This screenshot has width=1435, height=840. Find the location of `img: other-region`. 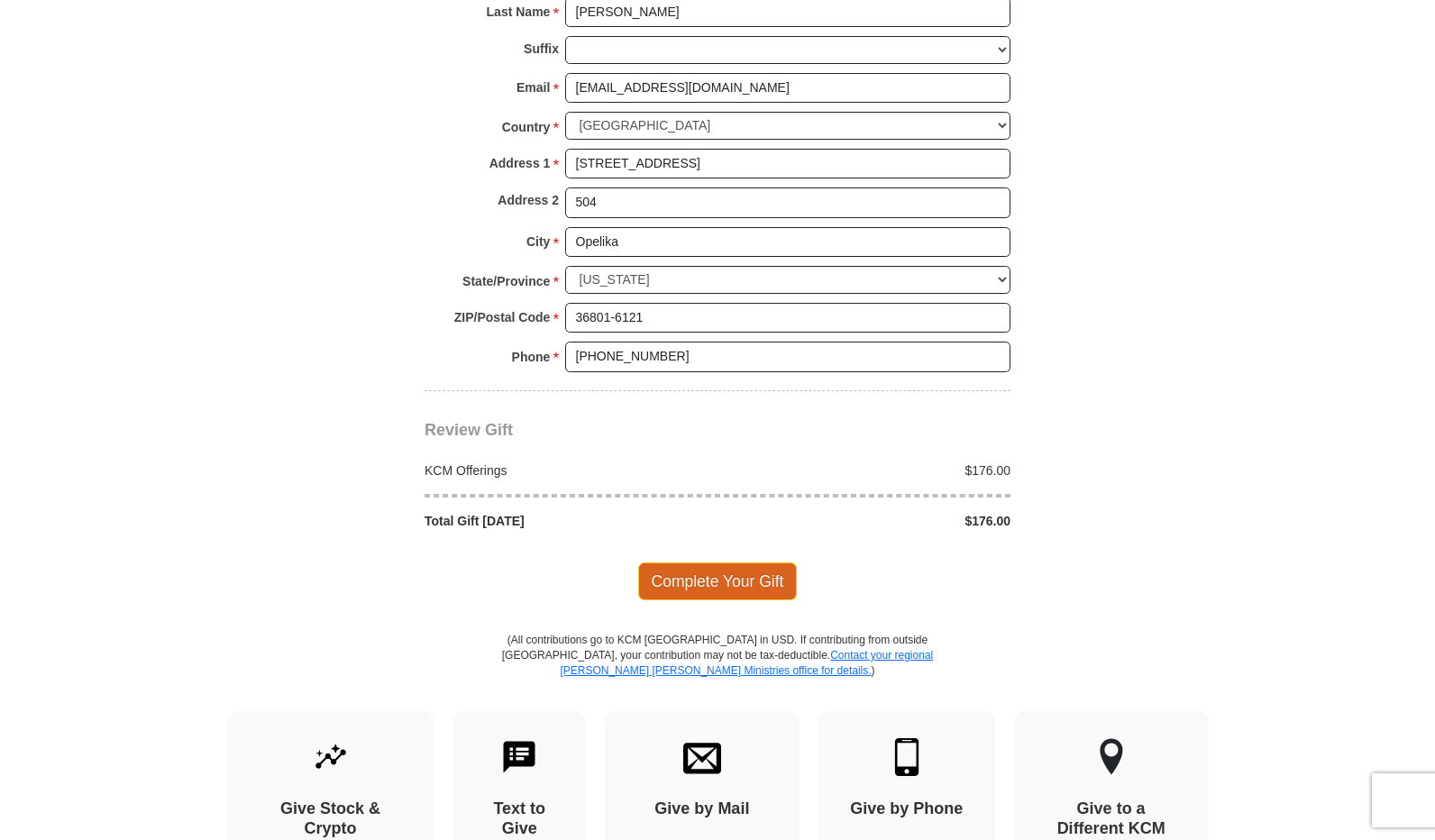

img: other-region is located at coordinates (1112, 757).